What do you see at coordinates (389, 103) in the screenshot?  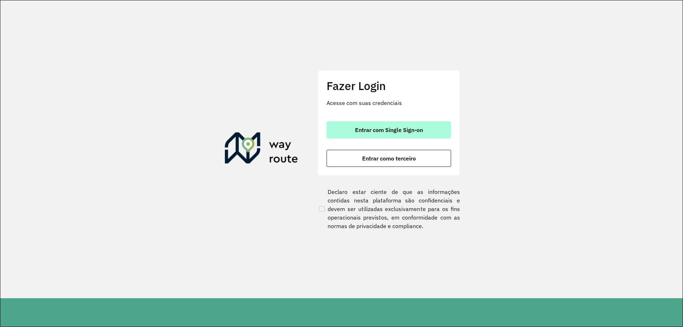 I see `p: Acesse com suas credenciais` at bounding box center [389, 103].